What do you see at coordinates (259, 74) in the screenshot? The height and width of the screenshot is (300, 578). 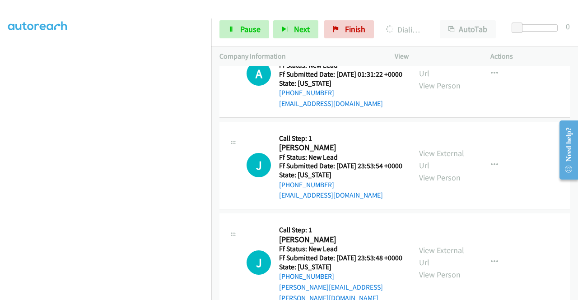 I see `h1: A` at bounding box center [259, 74].